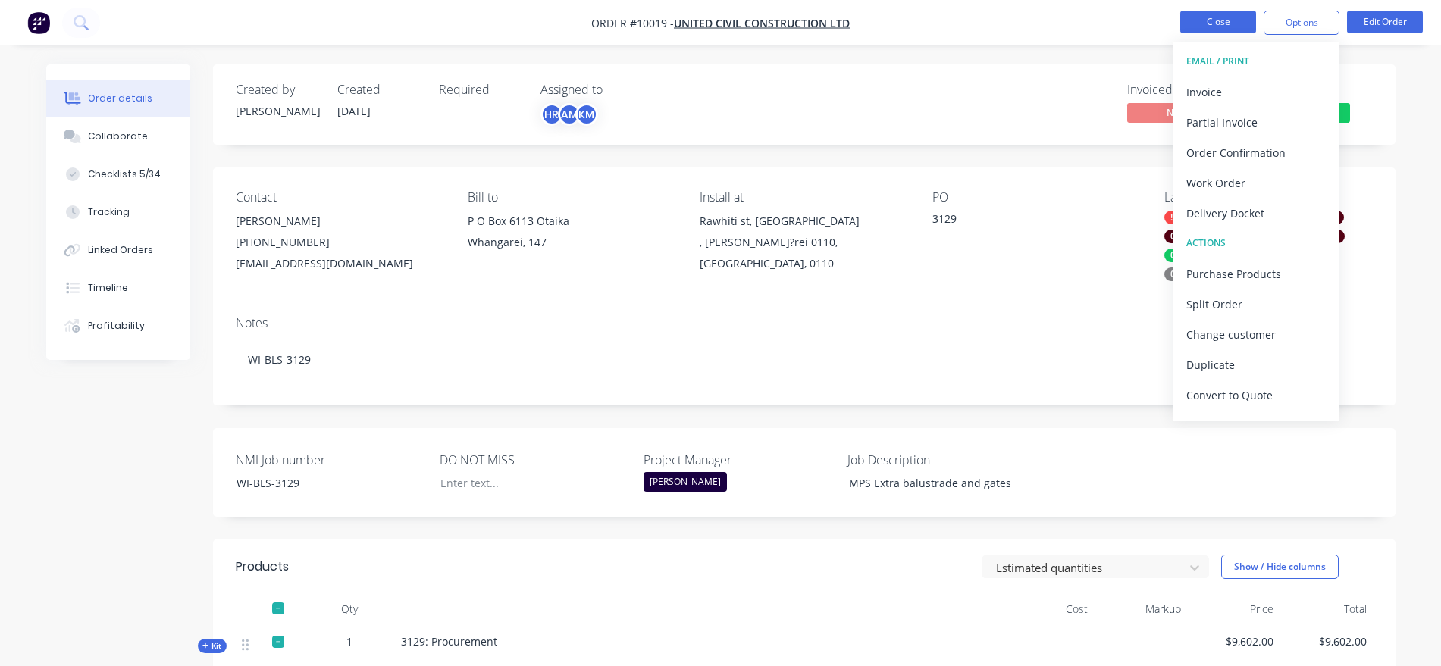  I want to click on label: Job Description, so click(942, 460).